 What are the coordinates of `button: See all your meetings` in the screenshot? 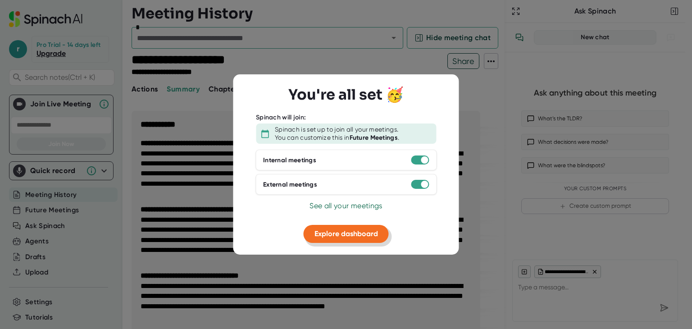 It's located at (345, 206).